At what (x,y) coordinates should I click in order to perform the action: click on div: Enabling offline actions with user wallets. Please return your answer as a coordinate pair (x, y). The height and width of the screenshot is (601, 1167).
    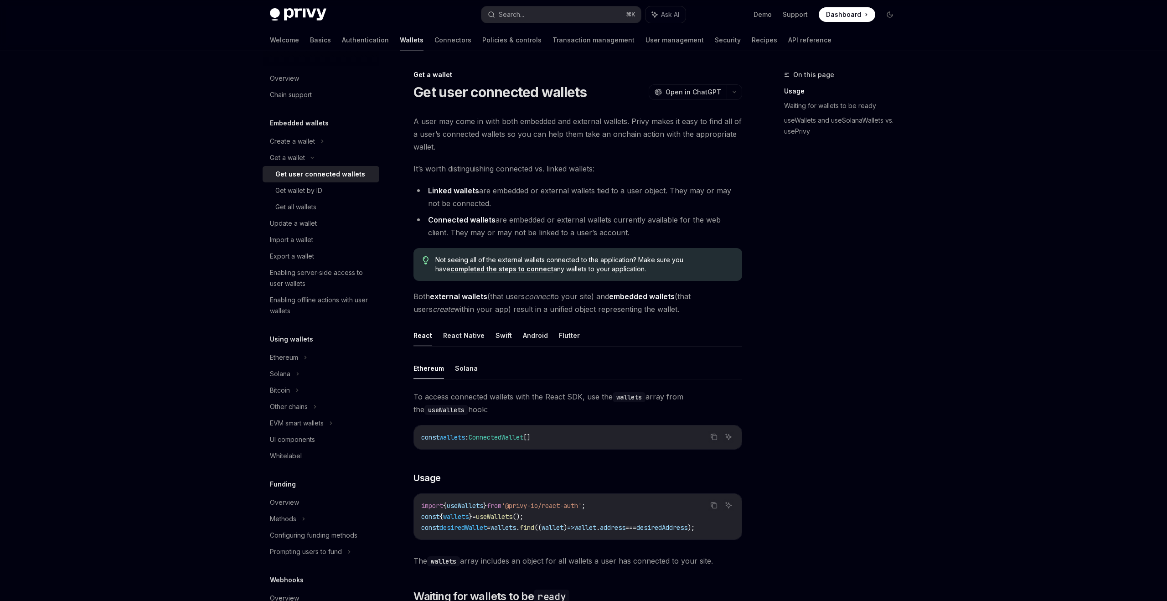
    Looking at the image, I should click on (322, 305).